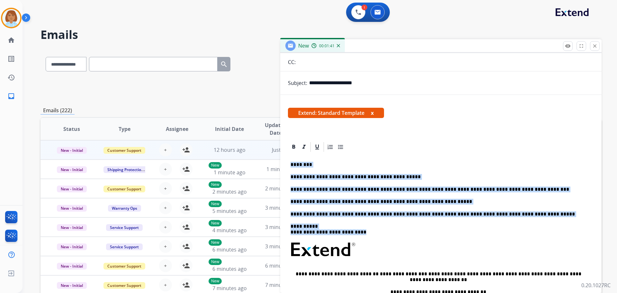 The width and height of the screenshot is (617, 293). What do you see at coordinates (124, 129) in the screenshot?
I see `span: Type` at bounding box center [124, 129].